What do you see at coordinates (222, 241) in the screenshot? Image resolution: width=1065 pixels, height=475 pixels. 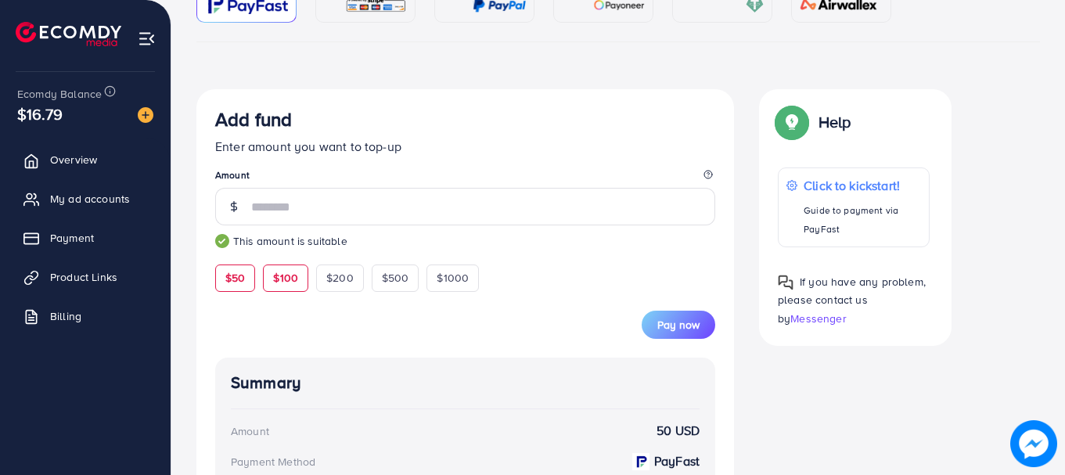 I see `img: guide` at bounding box center [222, 241].